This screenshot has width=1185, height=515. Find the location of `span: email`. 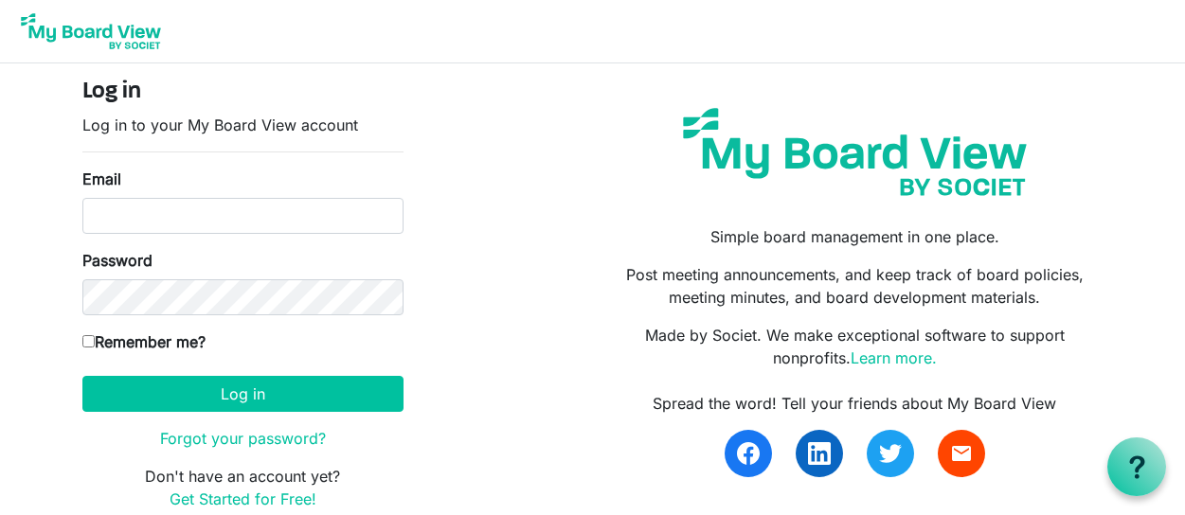

span: email is located at coordinates (961, 454).